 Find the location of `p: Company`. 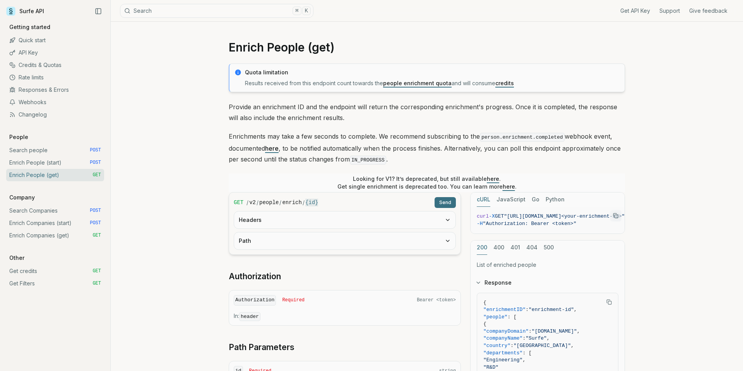

p: Company is located at coordinates (22, 197).